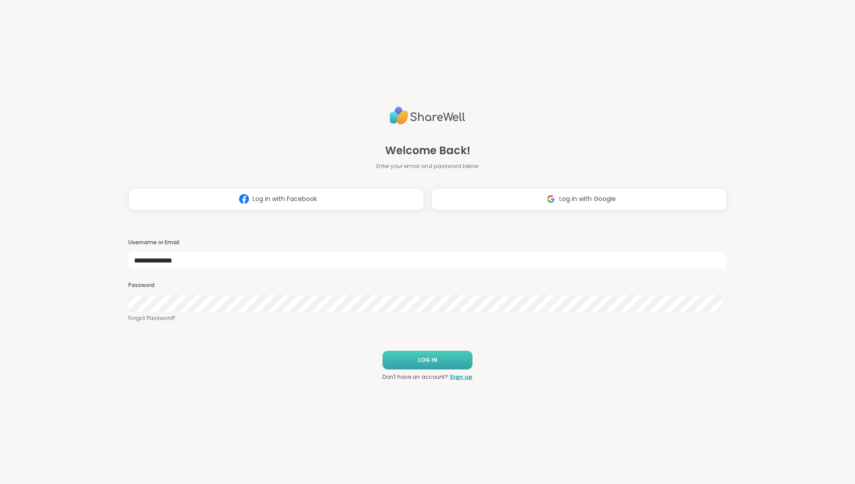 This screenshot has height=484, width=855. Describe the element at coordinates (285, 199) in the screenshot. I see `span: Log in with Facebook` at that location.